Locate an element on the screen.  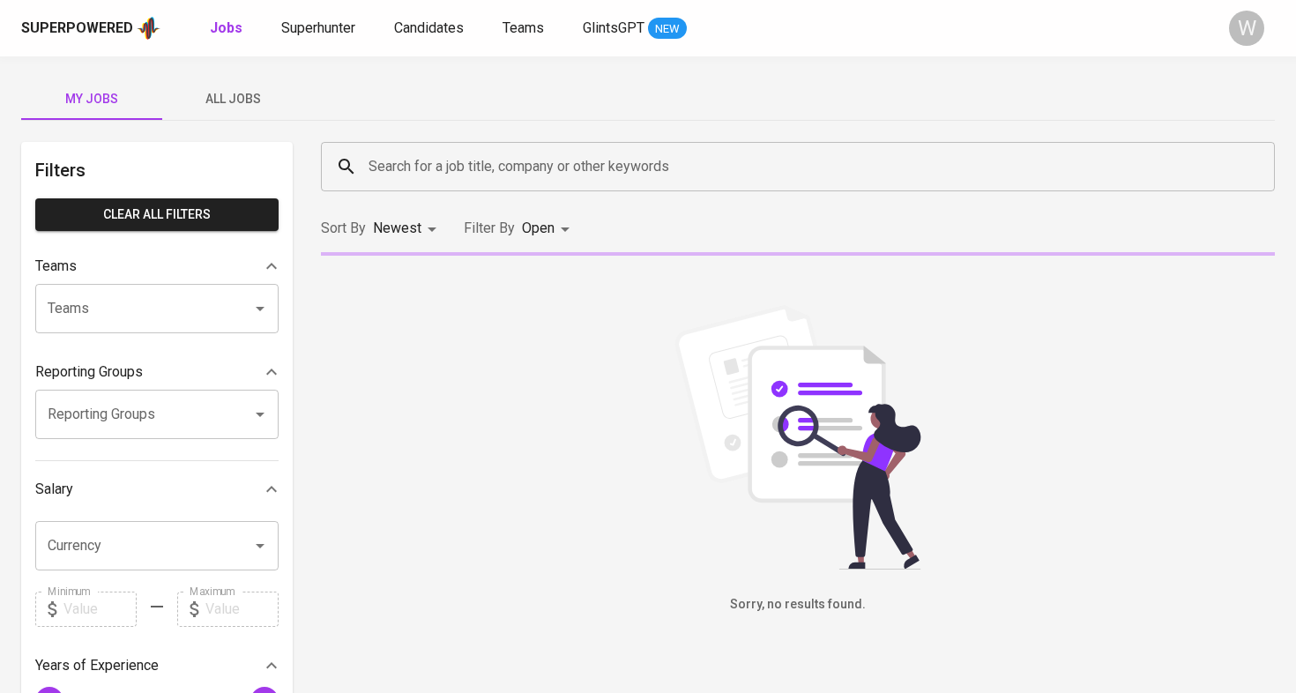
b: Jobs is located at coordinates (226, 27).